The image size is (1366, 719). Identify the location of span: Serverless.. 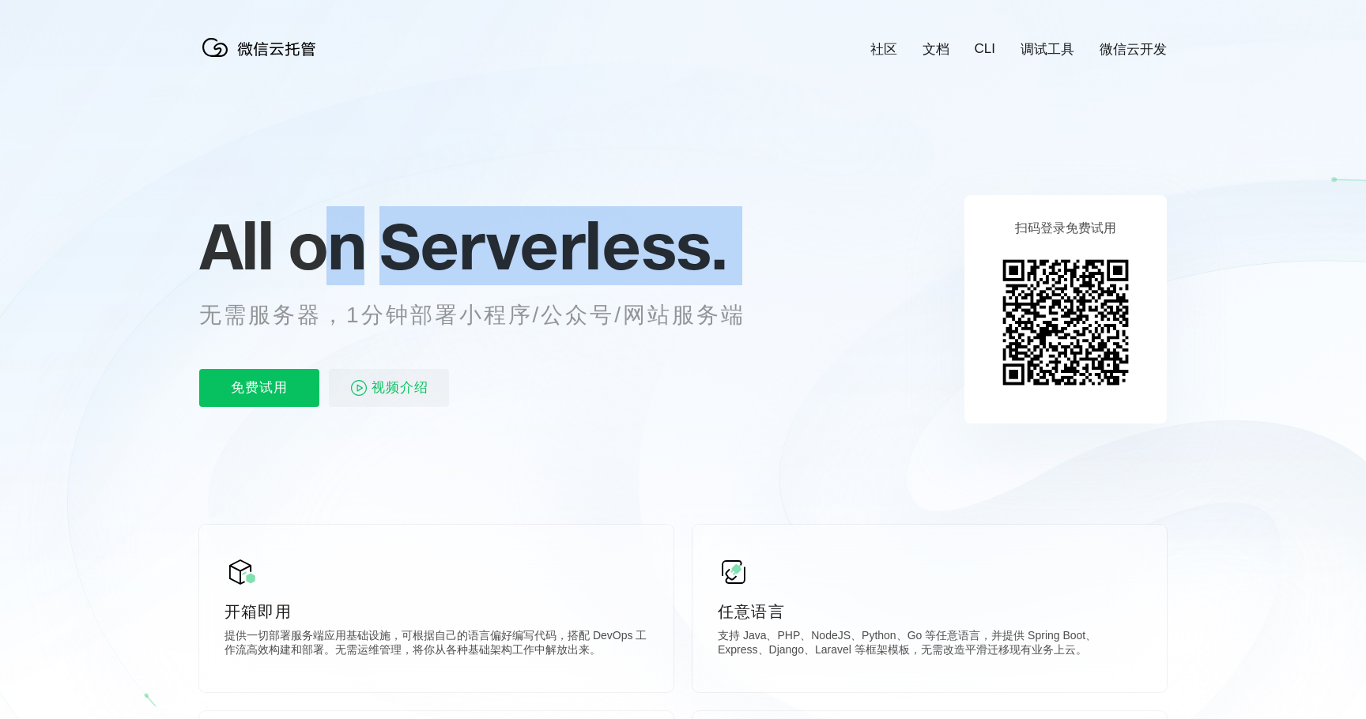
(553, 246).